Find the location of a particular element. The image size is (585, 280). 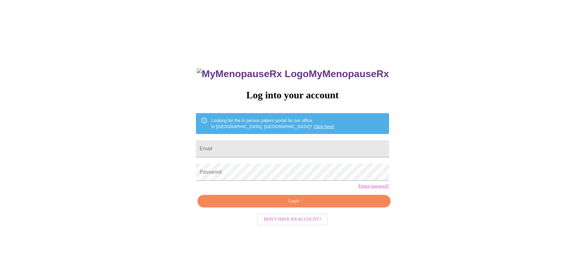

button: Don't have an account? is located at coordinates (293, 219).